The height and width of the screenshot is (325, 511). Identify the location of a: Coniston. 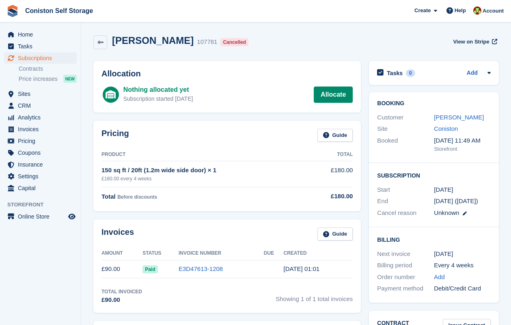
(446, 128).